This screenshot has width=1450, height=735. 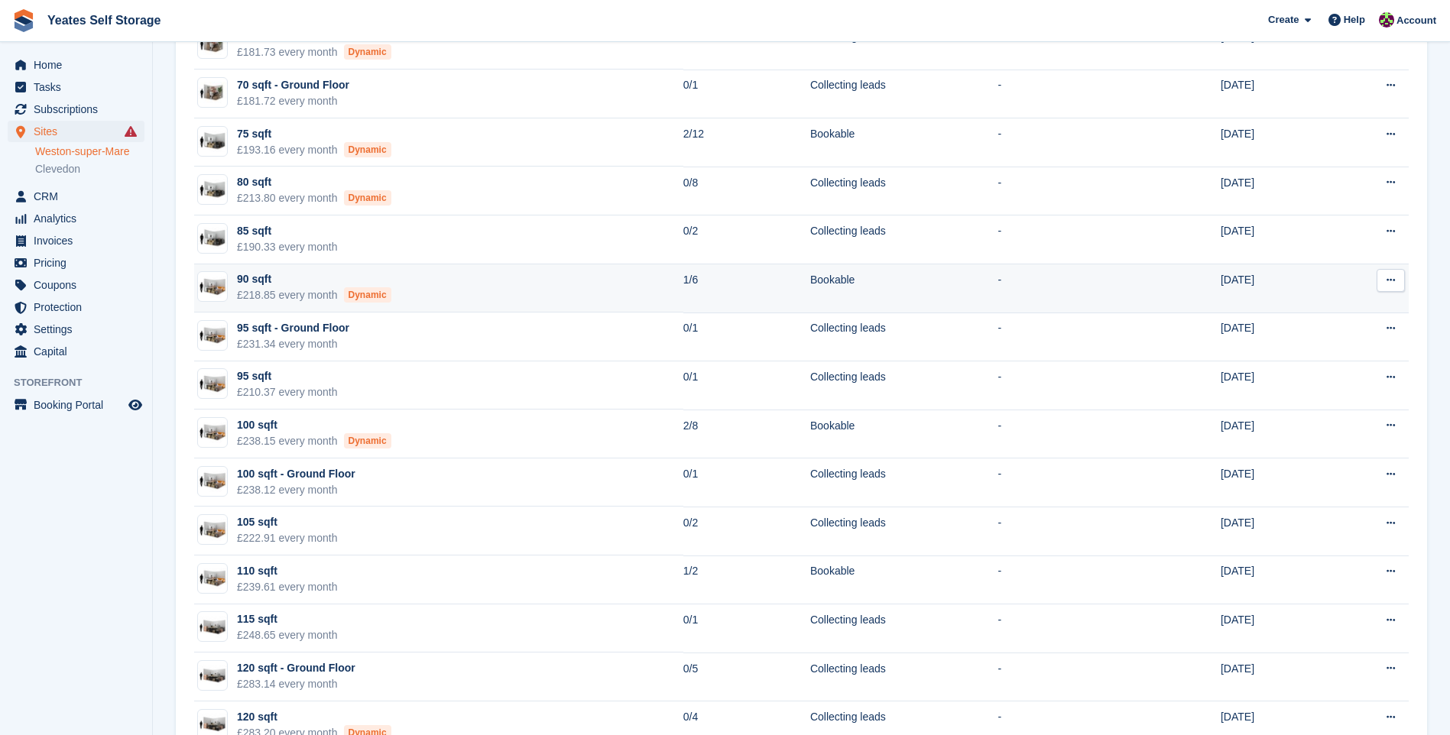 What do you see at coordinates (287, 571) in the screenshot?
I see `div: 110 sqft` at bounding box center [287, 571].